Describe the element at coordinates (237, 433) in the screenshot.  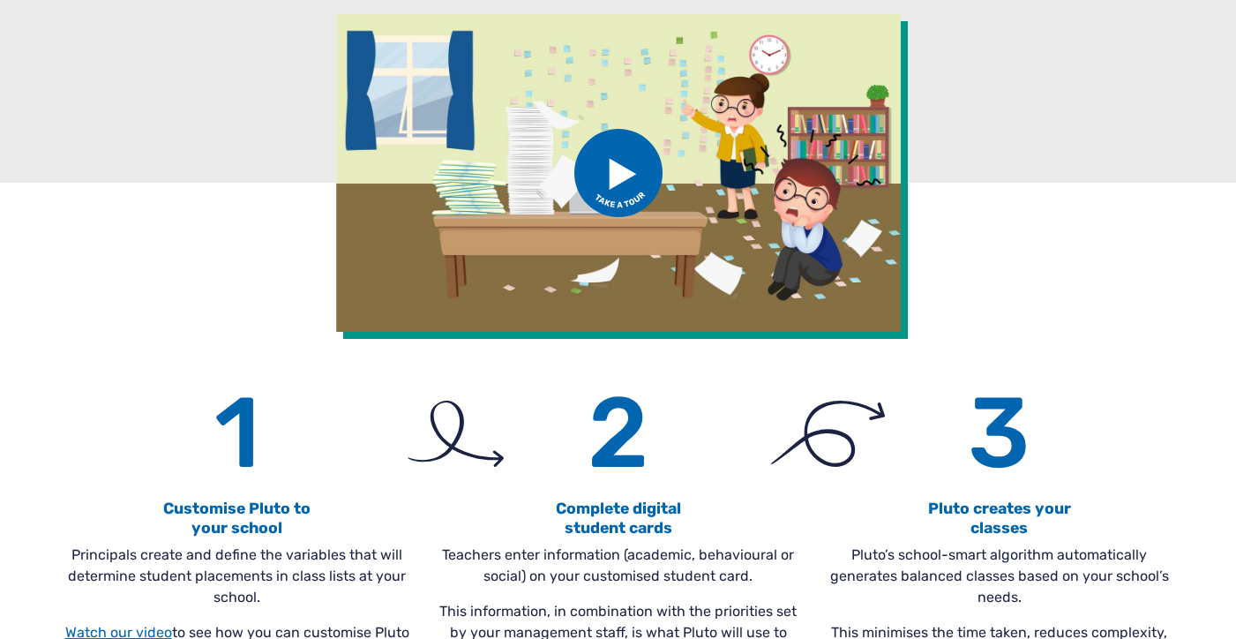
I see `h6: 1` at that location.